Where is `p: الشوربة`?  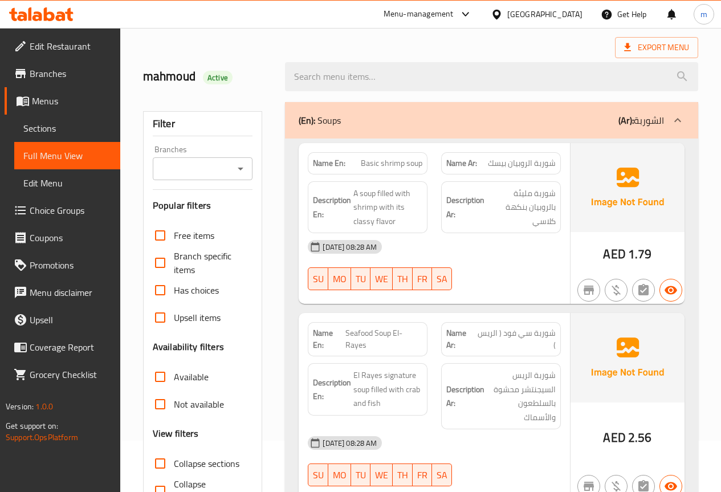 p: الشوربة is located at coordinates (641, 120).